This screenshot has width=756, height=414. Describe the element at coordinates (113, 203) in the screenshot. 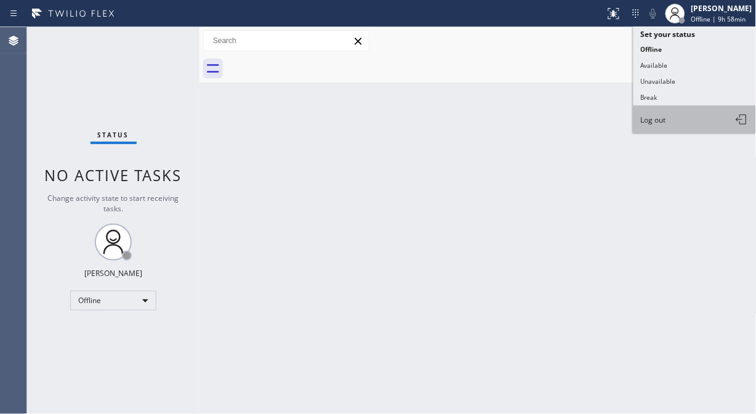

I see `span: Change activity state to start receiving tasks.` at that location.